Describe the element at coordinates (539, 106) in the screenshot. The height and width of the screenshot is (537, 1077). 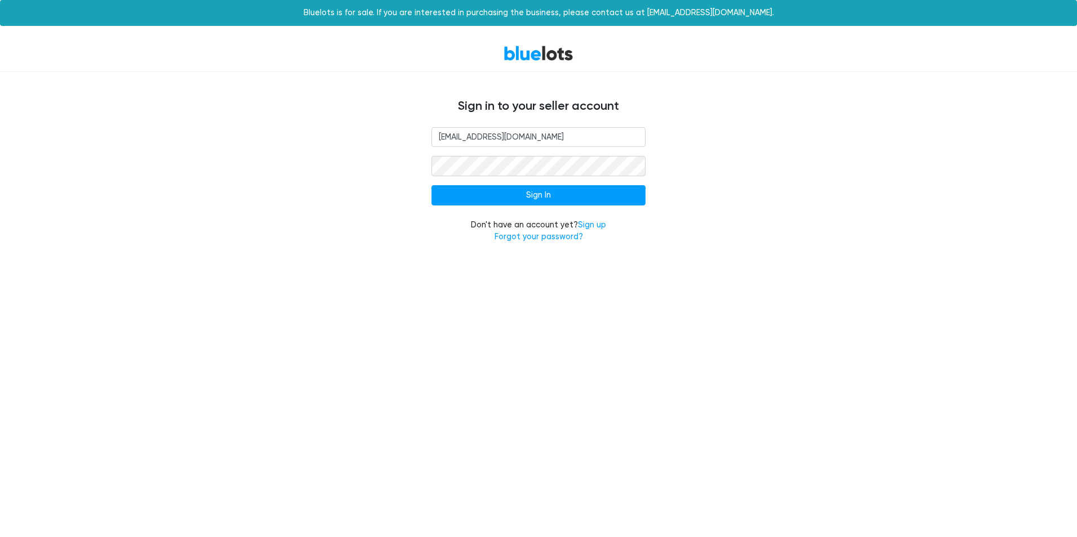
I see `h4: Sign in to your seller account` at that location.